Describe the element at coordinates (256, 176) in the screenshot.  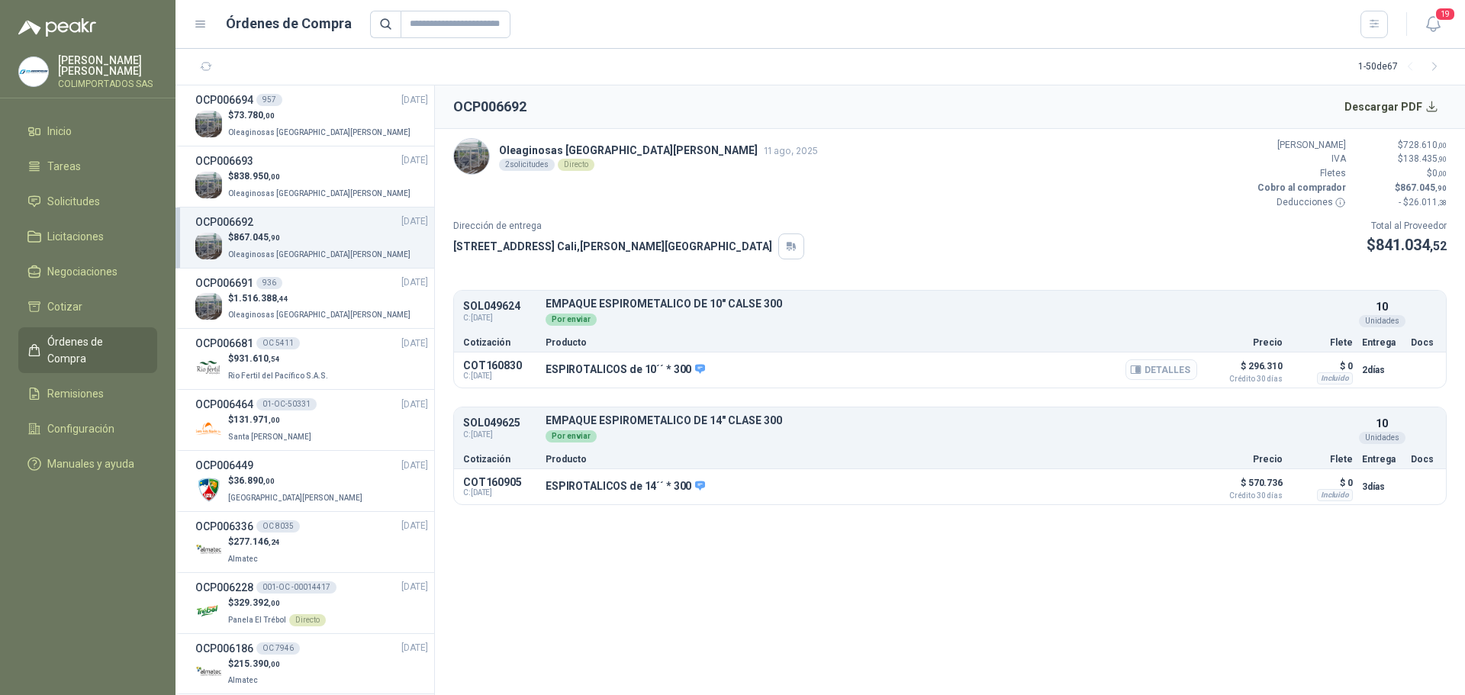
I see `span: 838.950` at that location.